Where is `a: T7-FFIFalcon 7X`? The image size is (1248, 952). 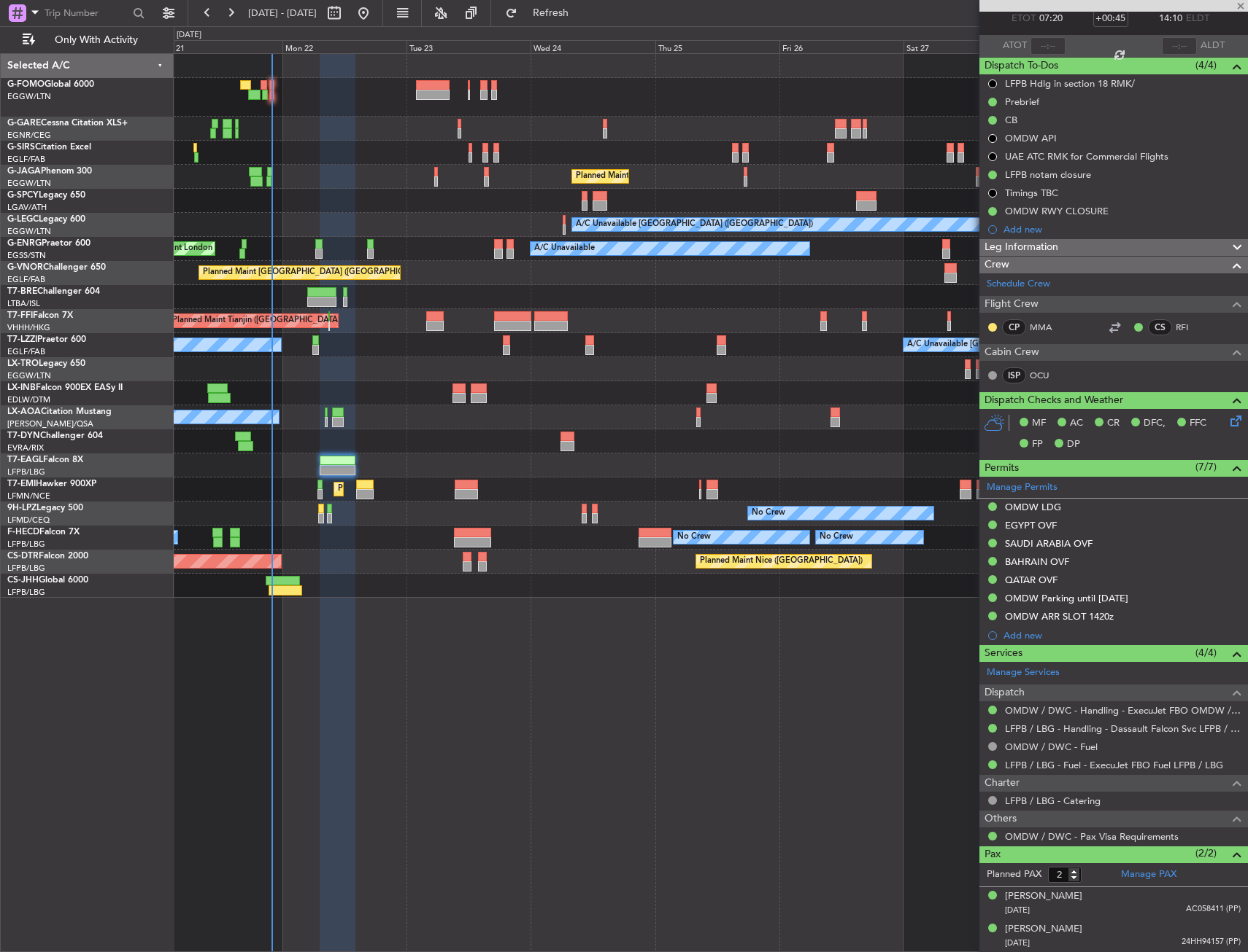
a: T7-FFIFalcon 7X is located at coordinates (40, 316).